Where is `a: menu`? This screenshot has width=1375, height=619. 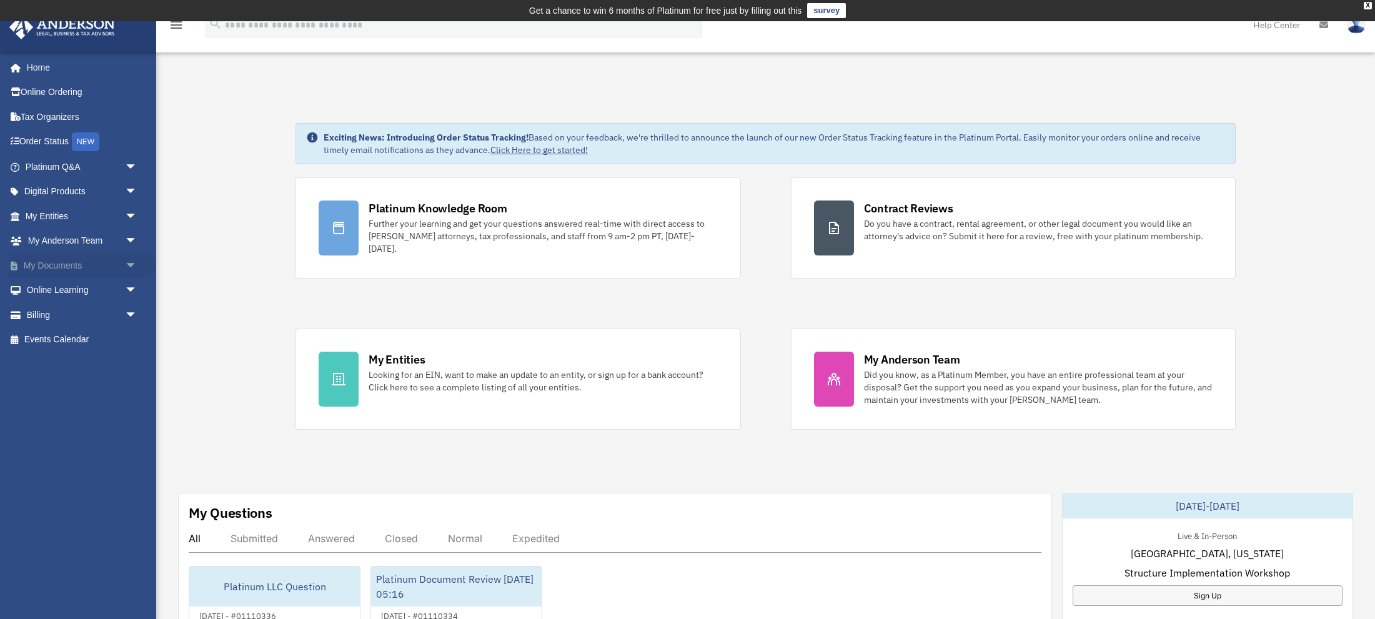
a: menu is located at coordinates (176, 27).